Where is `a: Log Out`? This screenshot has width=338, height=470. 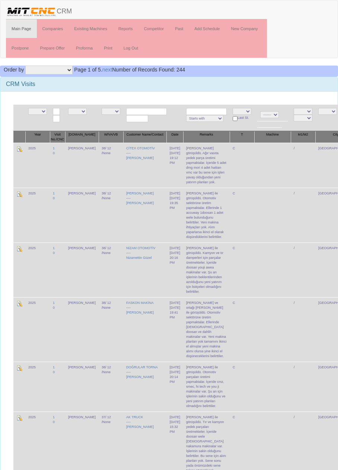
a: Log Out is located at coordinates (131, 48).